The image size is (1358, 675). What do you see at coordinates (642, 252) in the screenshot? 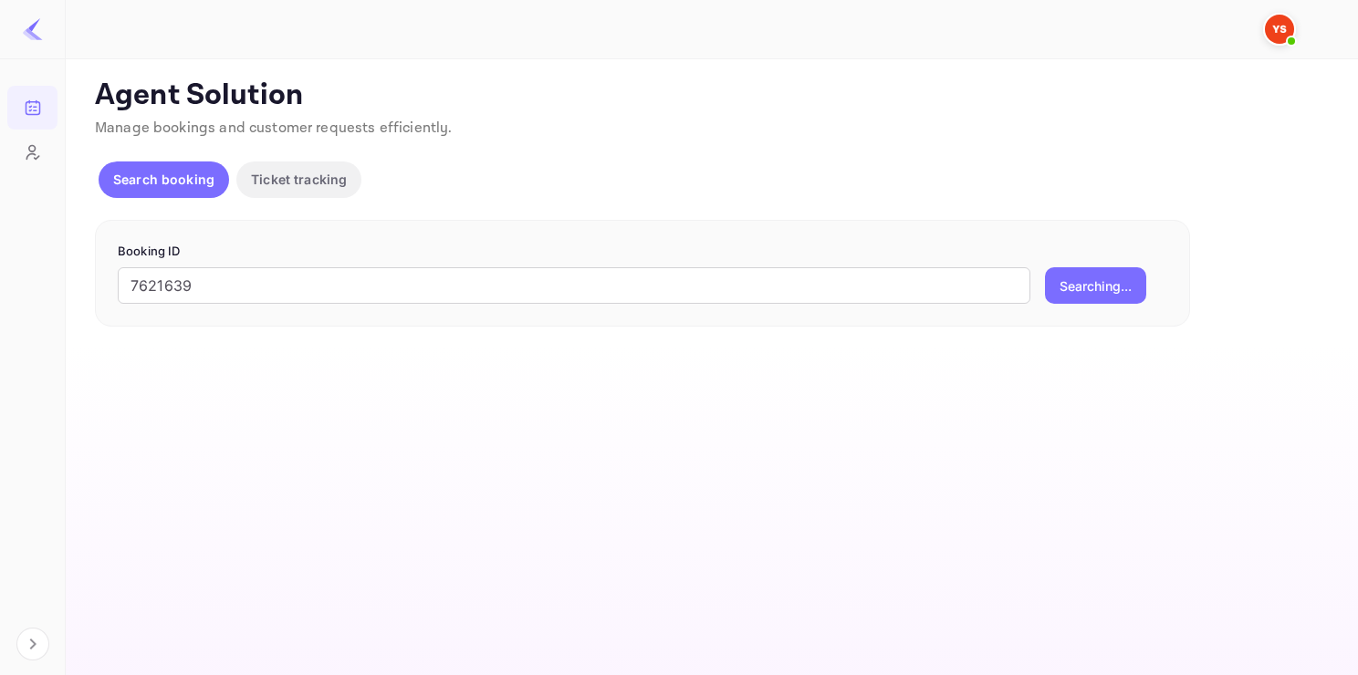
I see `p: Booking ID` at bounding box center [642, 252].